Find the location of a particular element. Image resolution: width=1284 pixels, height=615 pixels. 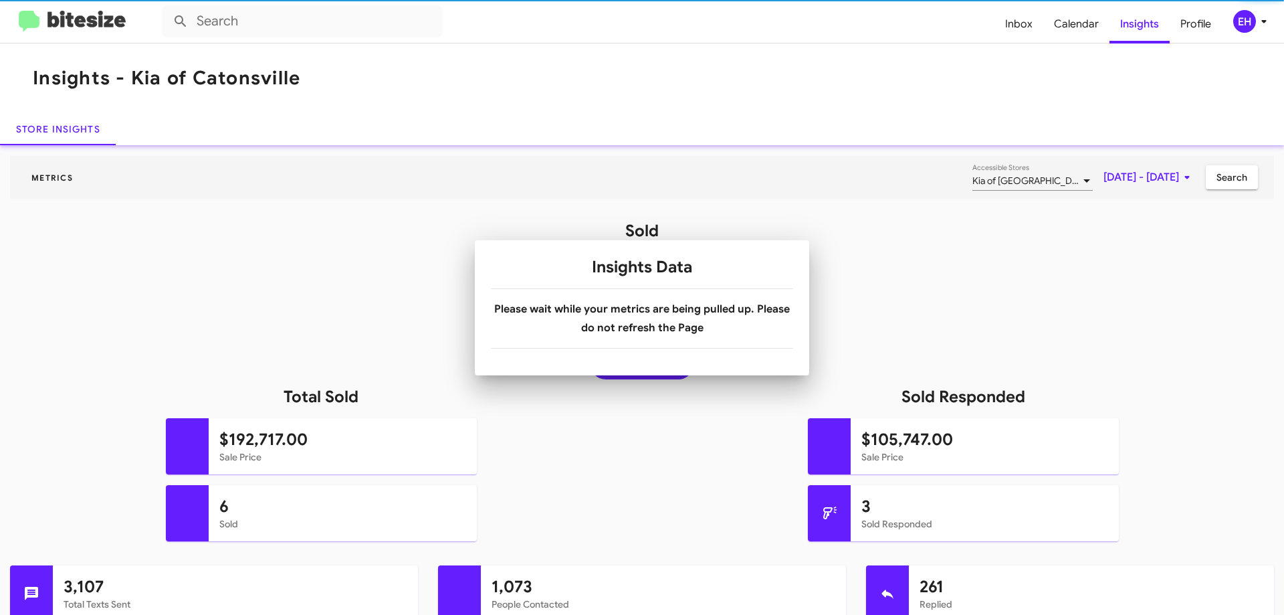

span: Search is located at coordinates (1232, 177).